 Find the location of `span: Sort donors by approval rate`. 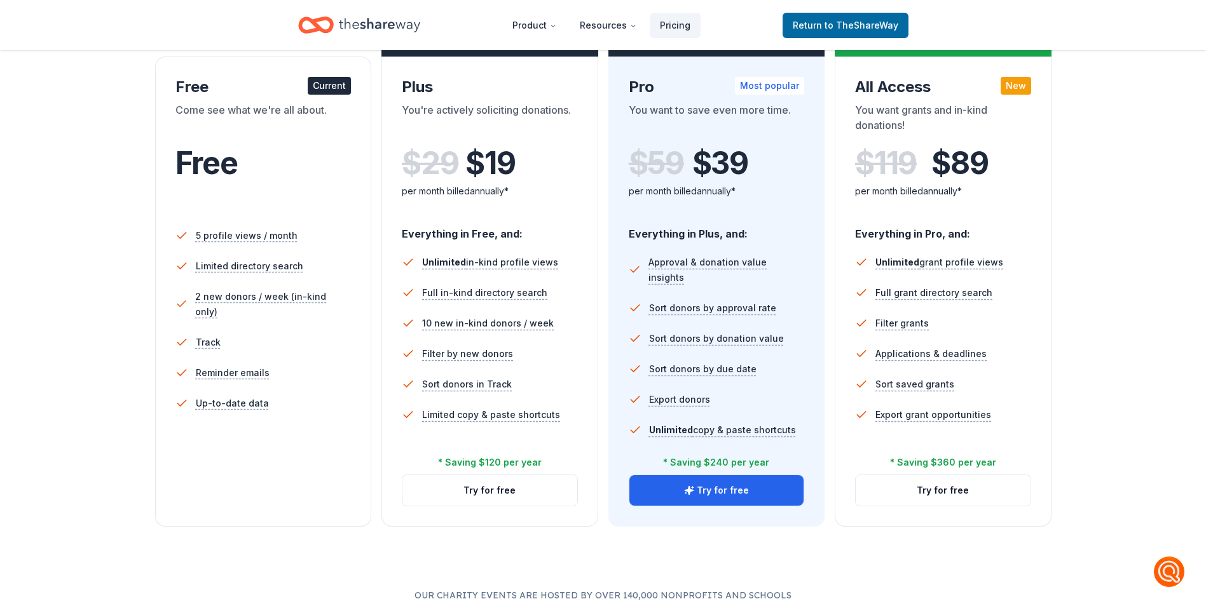

span: Sort donors by approval rate is located at coordinates (712, 308).